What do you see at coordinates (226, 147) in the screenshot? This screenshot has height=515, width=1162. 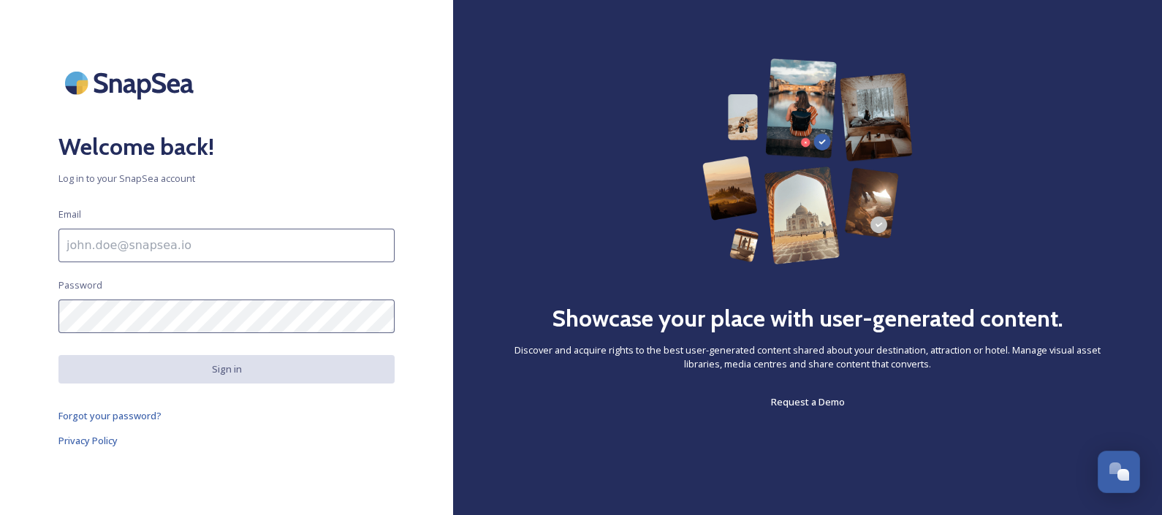 I see `h2: Welcome back!` at bounding box center [226, 147].